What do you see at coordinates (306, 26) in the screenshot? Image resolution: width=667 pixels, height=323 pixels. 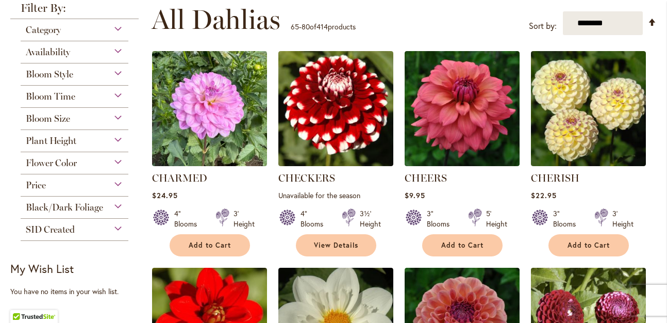 I see `span: 80` at bounding box center [306, 26].